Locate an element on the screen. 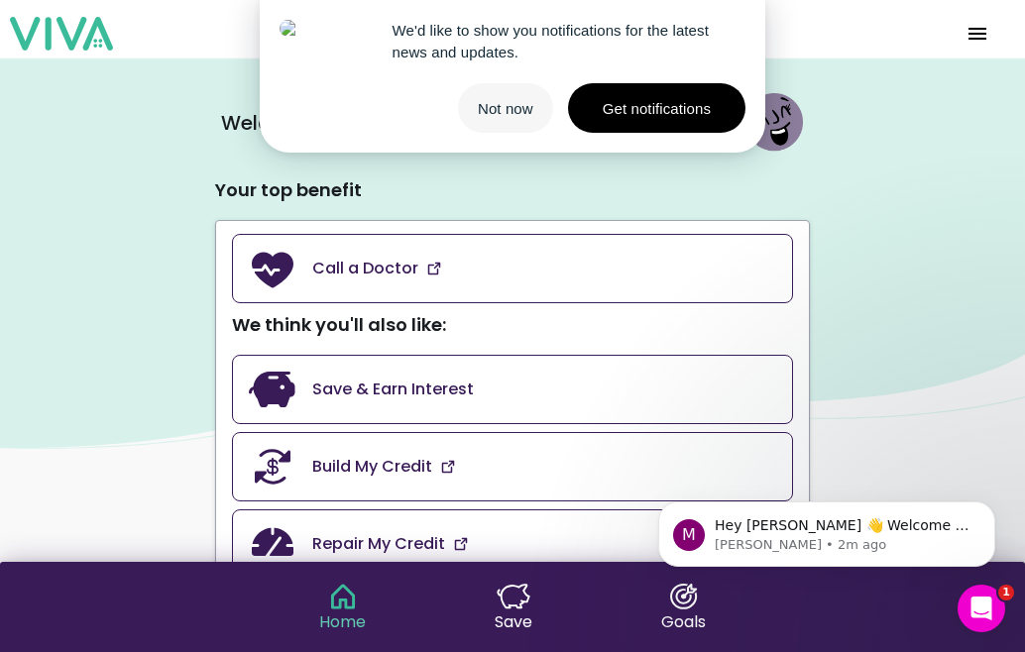  a: Repair My Credit is located at coordinates (513, 544).